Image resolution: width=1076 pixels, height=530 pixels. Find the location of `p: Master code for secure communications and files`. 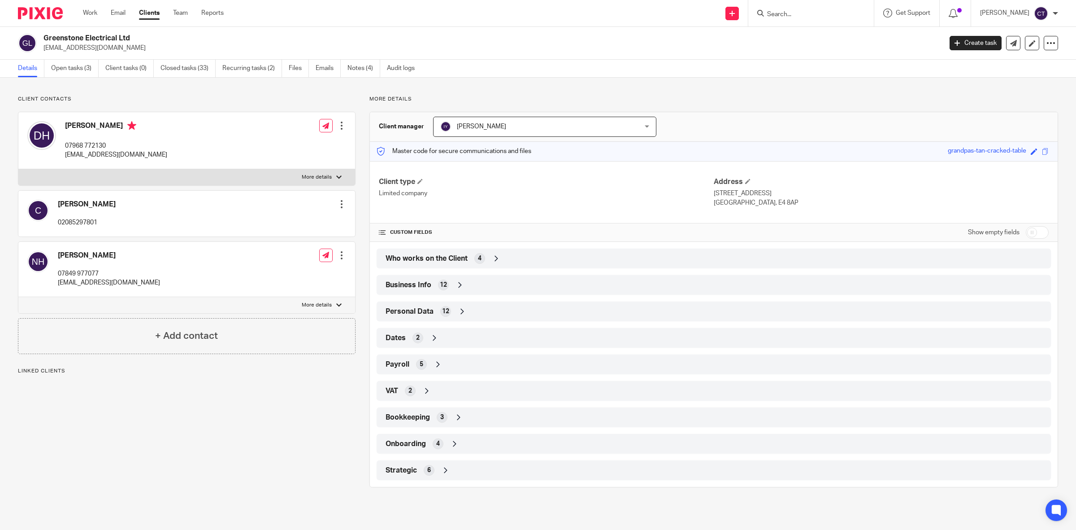

p: Master code for secure communications and files is located at coordinates (454, 151).